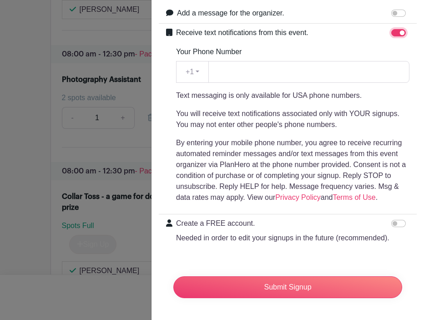  I want to click on label: Receive text notifications from this event., so click(242, 33).